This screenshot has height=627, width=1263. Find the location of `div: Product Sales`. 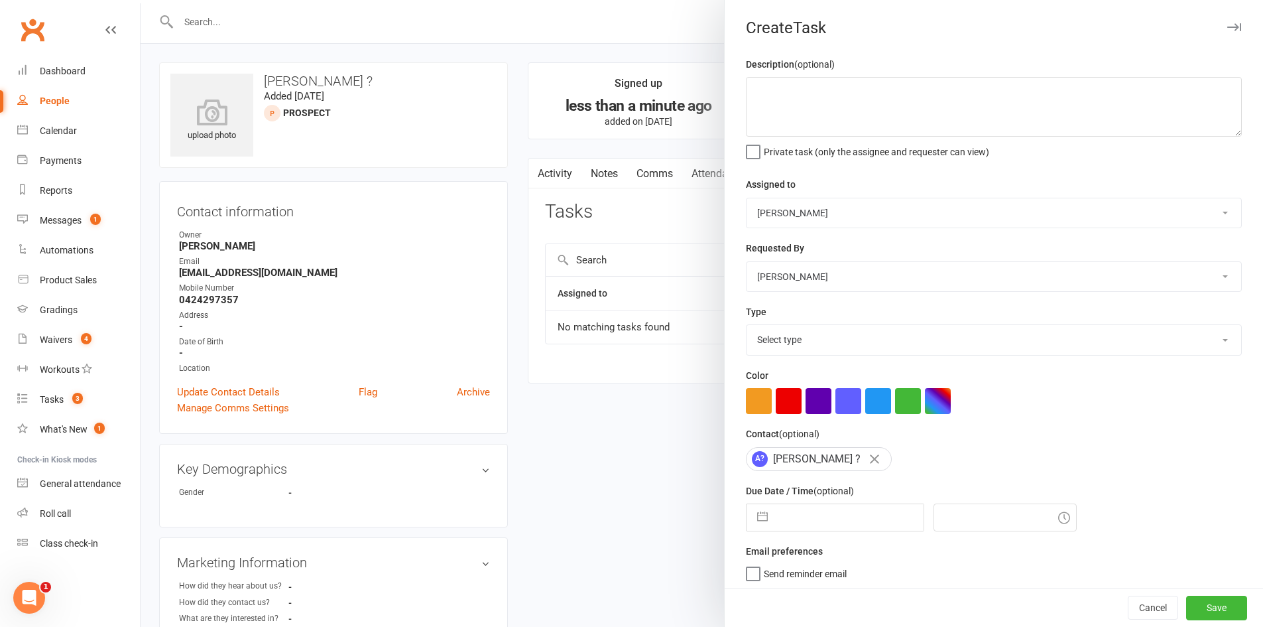

div: Product Sales is located at coordinates (68, 280).